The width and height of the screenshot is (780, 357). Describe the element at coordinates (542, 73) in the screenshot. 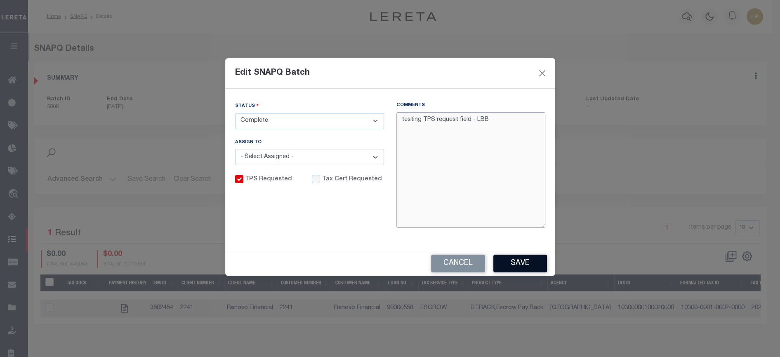

I see `button: Close` at that location.